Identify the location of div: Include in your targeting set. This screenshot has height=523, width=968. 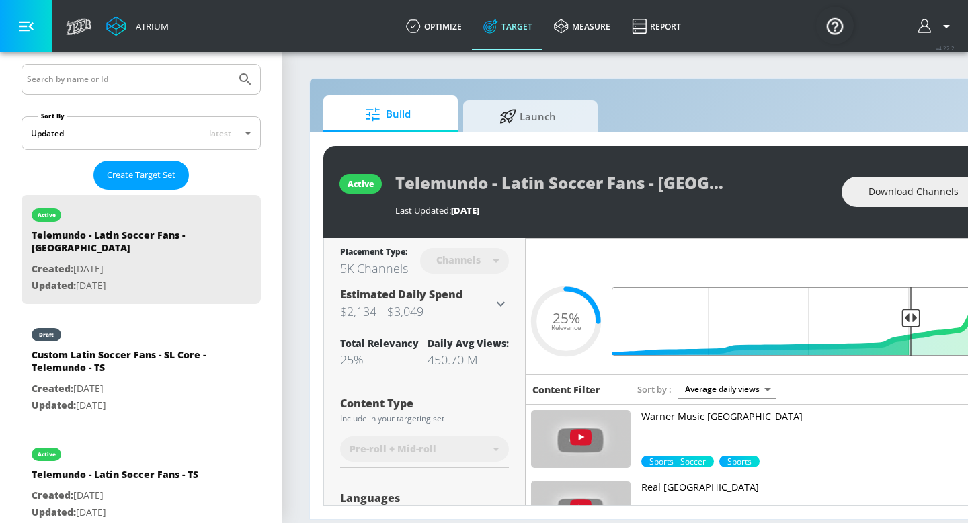
(424, 419).